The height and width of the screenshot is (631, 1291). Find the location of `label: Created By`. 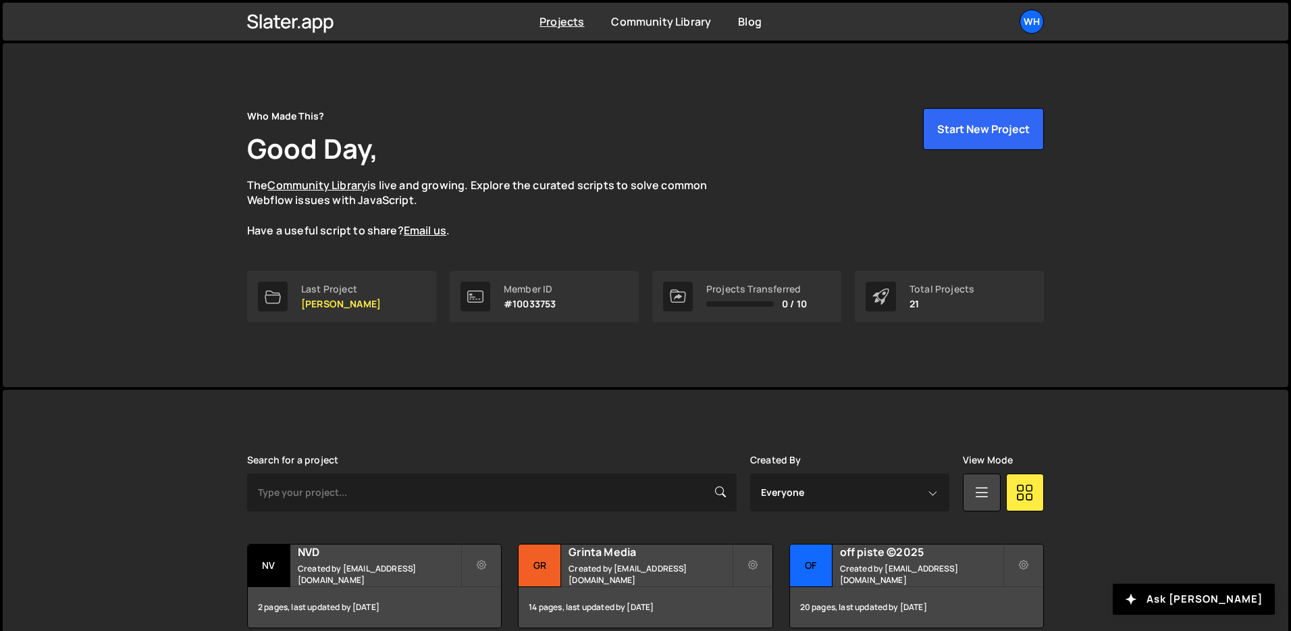

label: Created By is located at coordinates (776, 460).